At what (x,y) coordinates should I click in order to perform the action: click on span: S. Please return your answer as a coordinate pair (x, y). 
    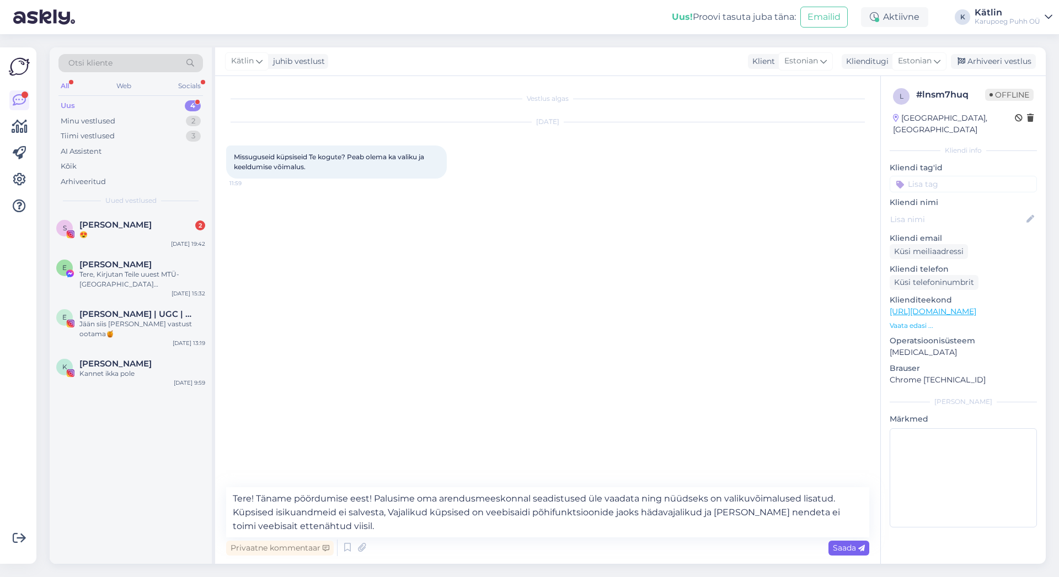
    Looking at the image, I should click on (65, 228).